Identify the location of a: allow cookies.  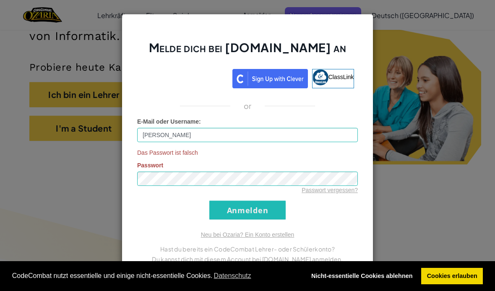
(452, 276).